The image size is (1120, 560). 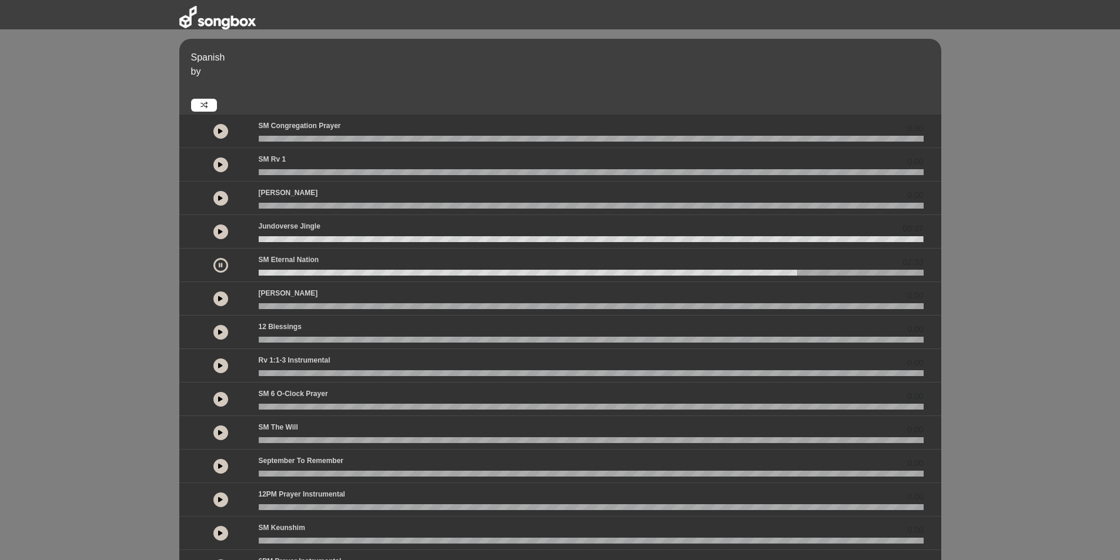 I want to click on p: SM The Will, so click(x=278, y=428).